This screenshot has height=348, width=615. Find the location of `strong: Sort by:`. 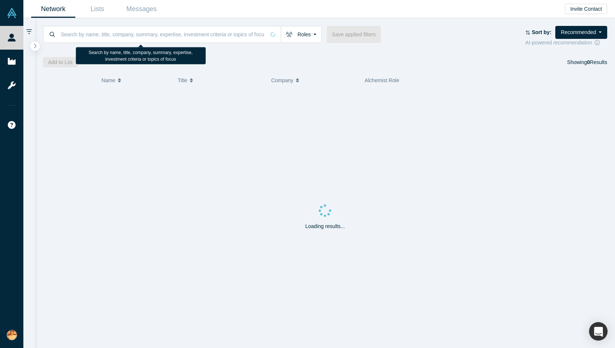

strong: Sort by: is located at coordinates (541, 32).